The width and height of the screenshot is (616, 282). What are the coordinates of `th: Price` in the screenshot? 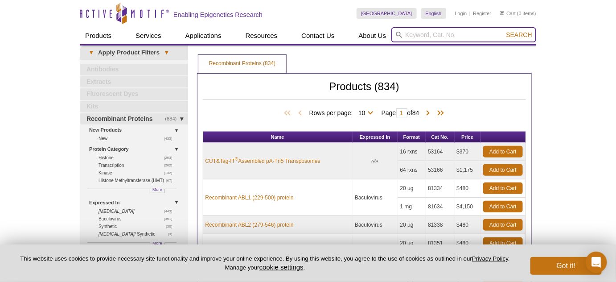 It's located at (467, 137).